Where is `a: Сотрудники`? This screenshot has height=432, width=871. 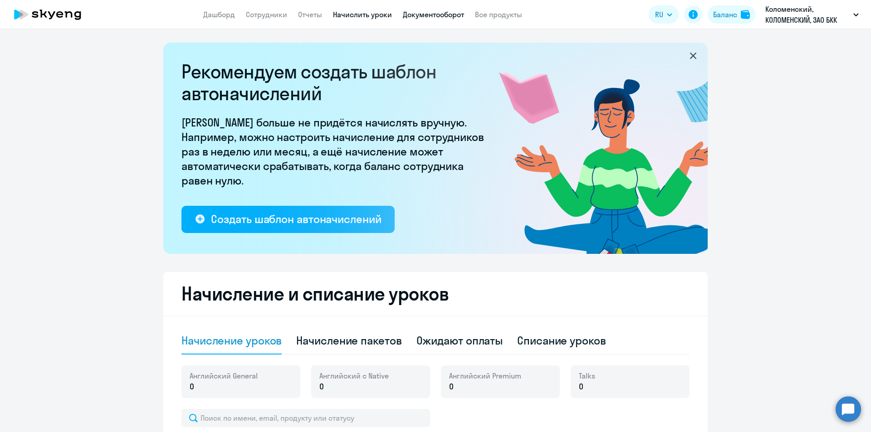 a: Сотрудники is located at coordinates (266, 15).